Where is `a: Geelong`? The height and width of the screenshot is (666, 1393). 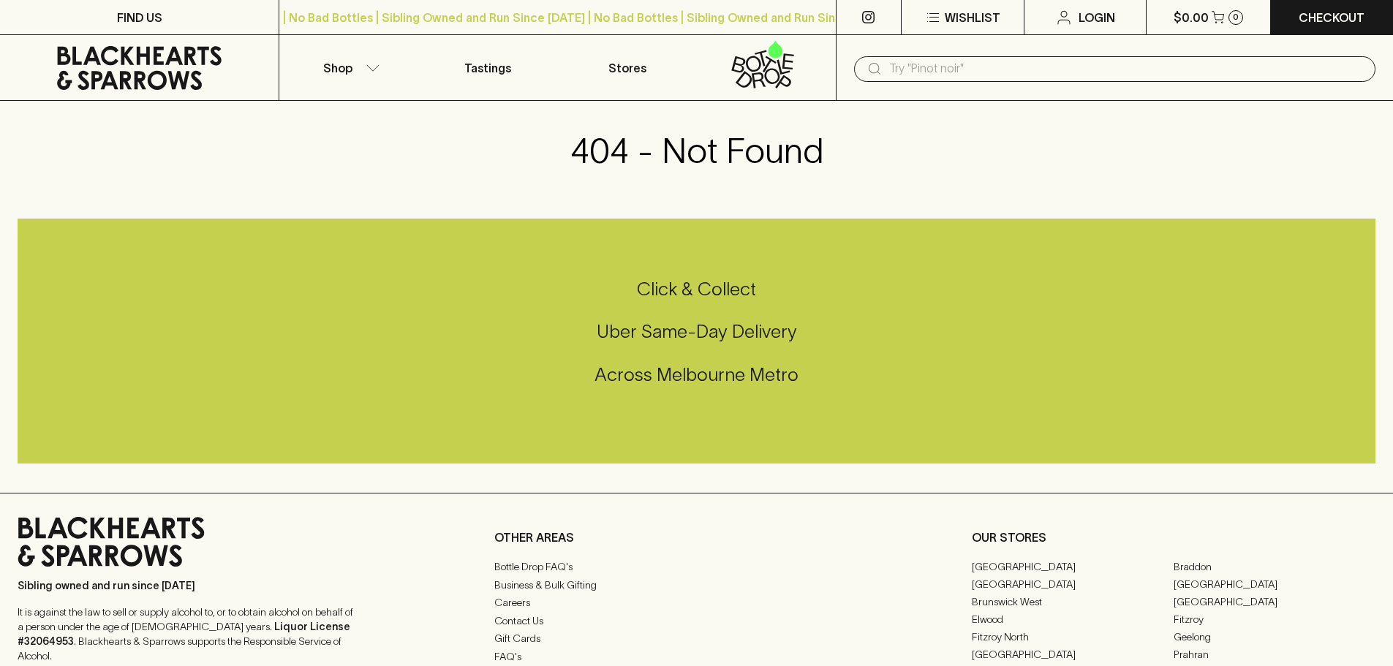
a: Geelong is located at coordinates (1275, 637).